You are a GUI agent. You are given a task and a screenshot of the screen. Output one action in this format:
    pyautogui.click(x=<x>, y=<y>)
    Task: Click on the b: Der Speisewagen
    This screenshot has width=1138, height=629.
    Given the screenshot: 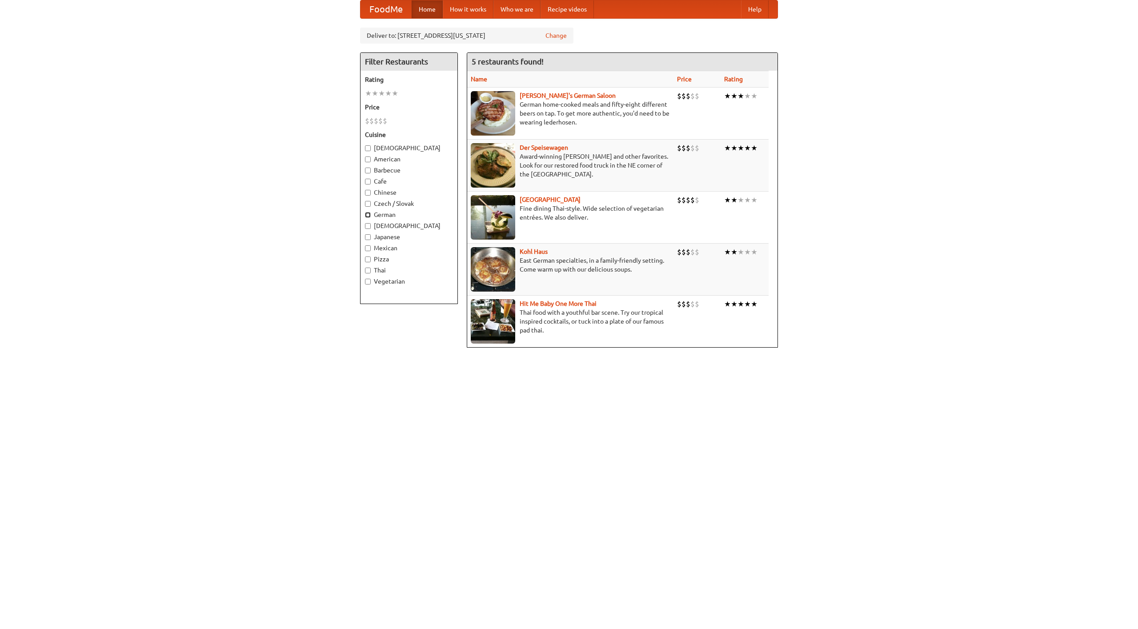 What is the action you would take?
    pyautogui.click(x=544, y=148)
    